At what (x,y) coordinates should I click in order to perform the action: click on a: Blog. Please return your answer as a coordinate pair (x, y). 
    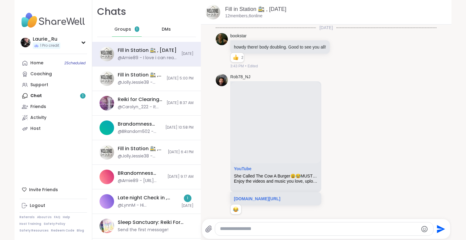
    Looking at the image, I should click on (80, 231).